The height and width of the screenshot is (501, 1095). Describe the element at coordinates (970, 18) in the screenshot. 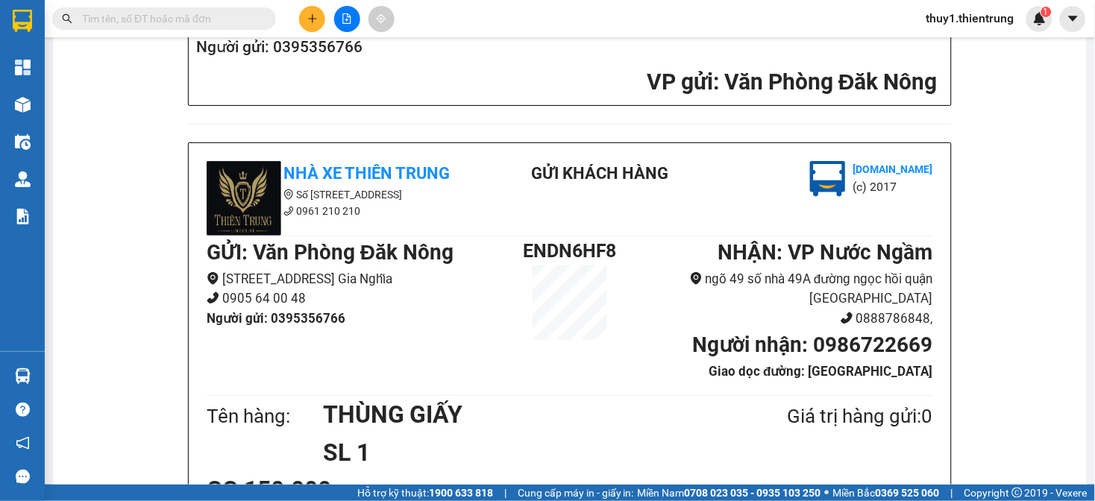

I see `span: thuy1.thientrung` at that location.